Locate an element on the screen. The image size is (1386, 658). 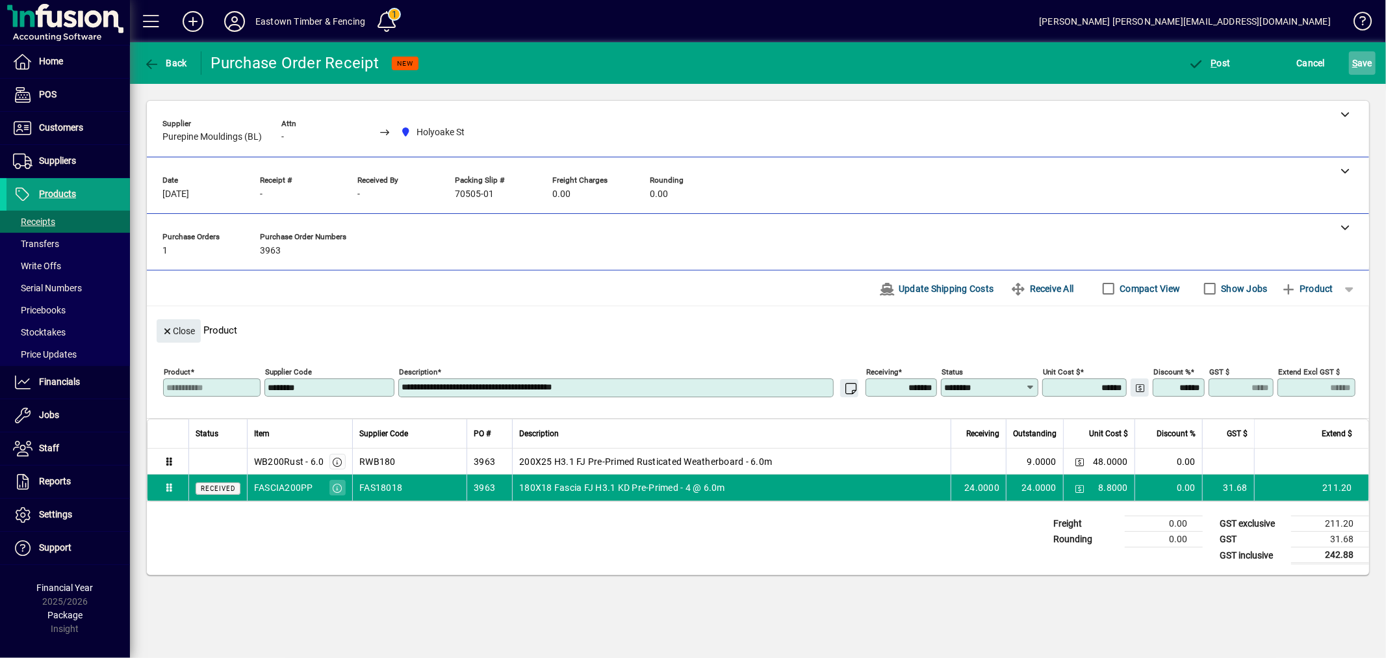
span: Customers is located at coordinates (61, 127).